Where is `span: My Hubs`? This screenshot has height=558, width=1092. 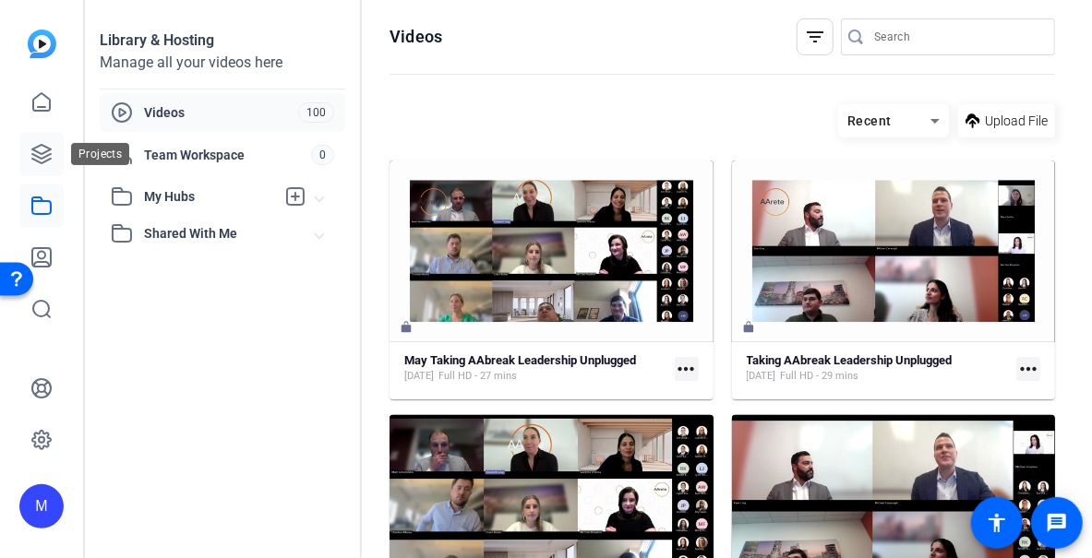
span: My Hubs is located at coordinates (210, 197).